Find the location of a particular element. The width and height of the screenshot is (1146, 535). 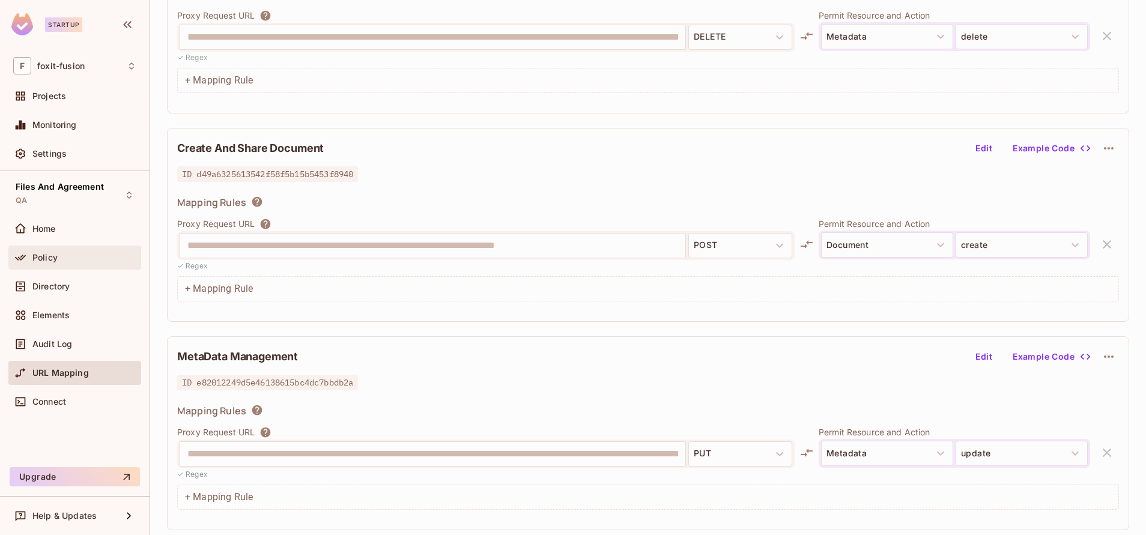

span: Directory is located at coordinates (51, 286).